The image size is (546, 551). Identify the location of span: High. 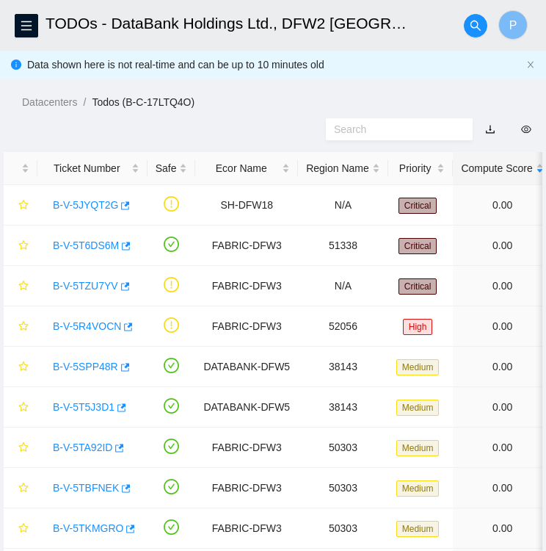
(418, 327).